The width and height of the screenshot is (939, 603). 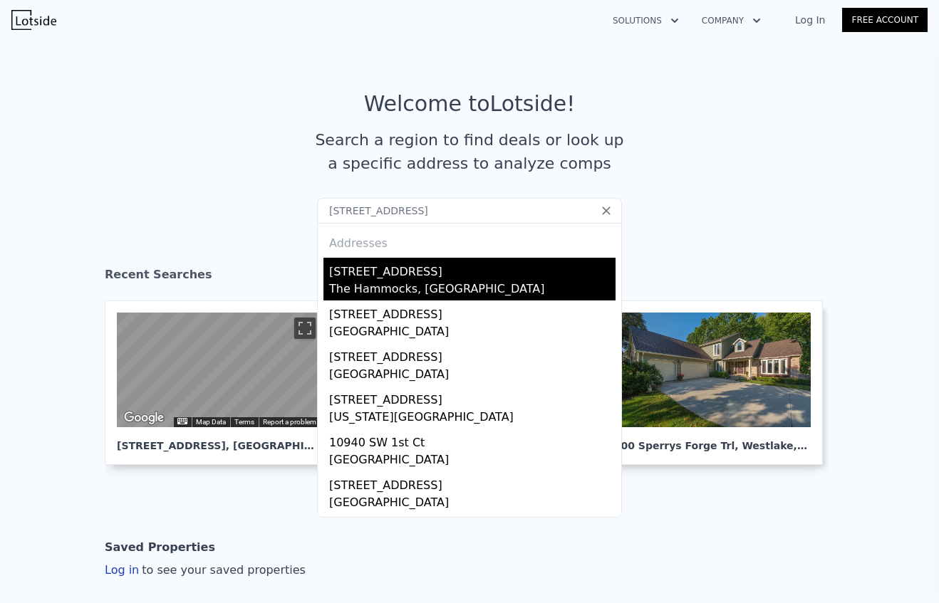 I want to click on a: Log In, so click(x=810, y=20).